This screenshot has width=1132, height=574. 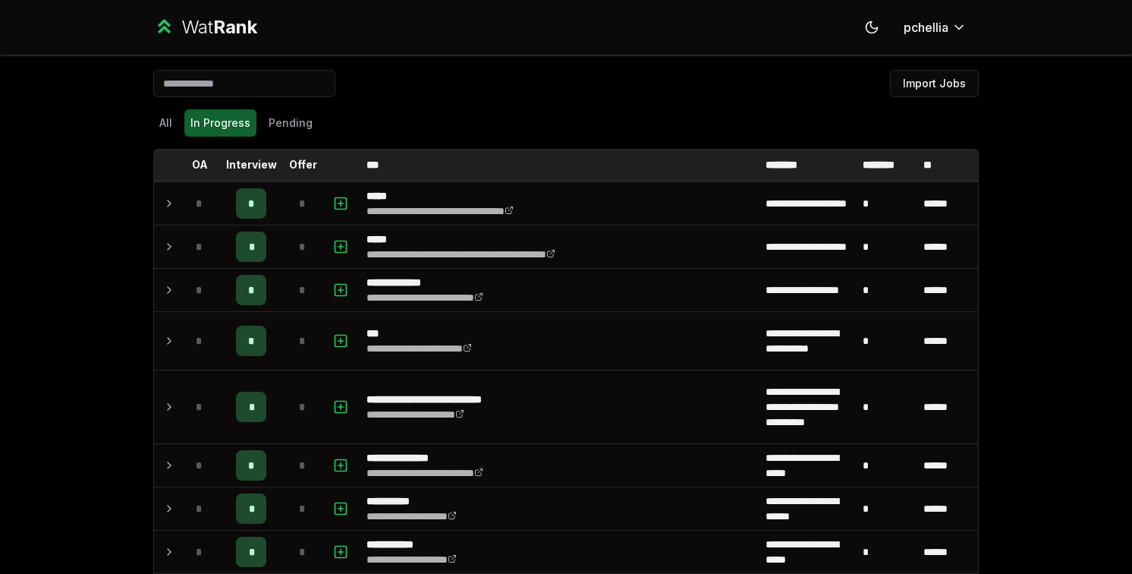 I want to click on p: Interview, so click(x=251, y=165).